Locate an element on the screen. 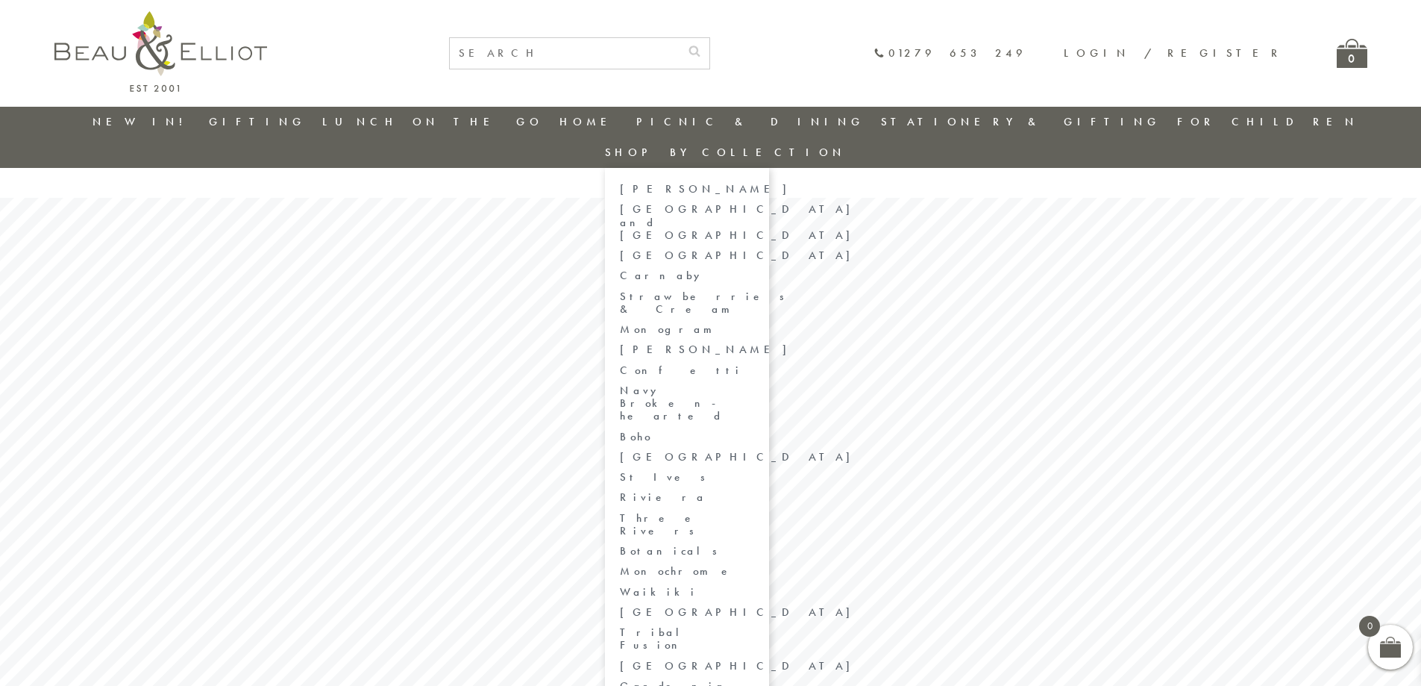 This screenshot has height=686, width=1421. a: Carnaby is located at coordinates (687, 275).